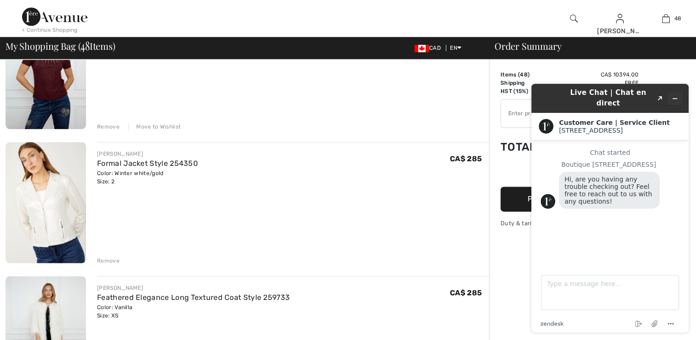 The image size is (696, 340). What do you see at coordinates (84, 21) in the screenshot?
I see `h1: Live Chat | Chat en direct` at bounding box center [84, 21].